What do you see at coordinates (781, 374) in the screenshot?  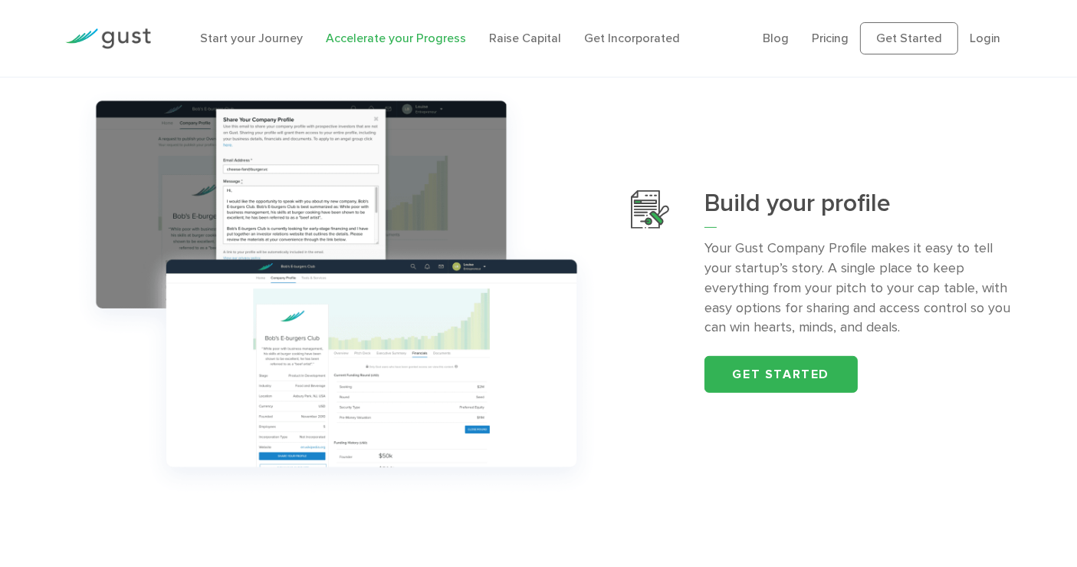 I see `a: Get started` at bounding box center [781, 374].